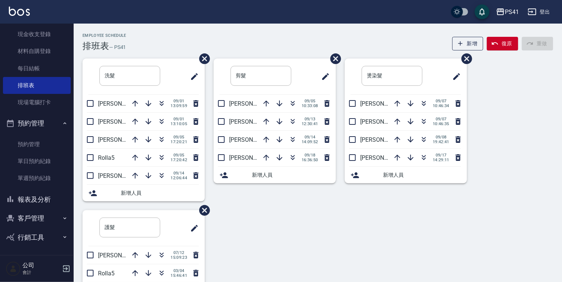  I want to click on span: 03/04, so click(179, 271).